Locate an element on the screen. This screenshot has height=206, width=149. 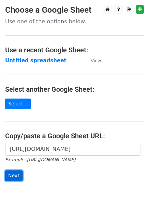
a: View is located at coordinates (92, 60).